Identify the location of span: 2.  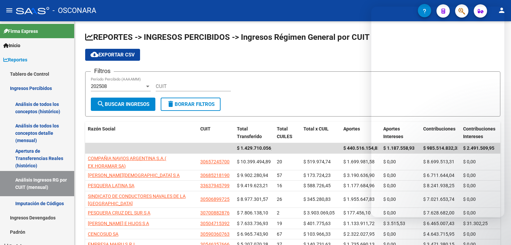
(278, 213).